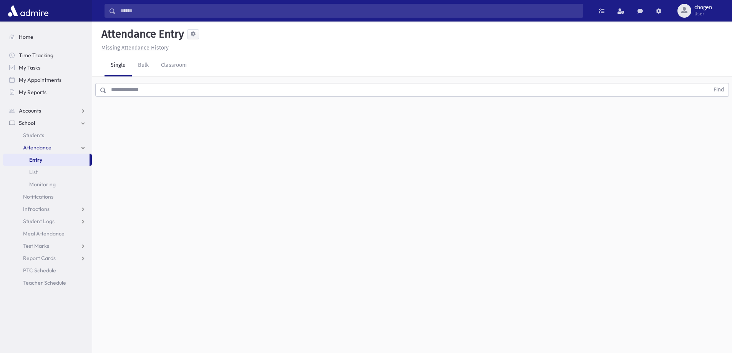 The width and height of the screenshot is (732, 353). I want to click on span: Report Cards, so click(39, 258).